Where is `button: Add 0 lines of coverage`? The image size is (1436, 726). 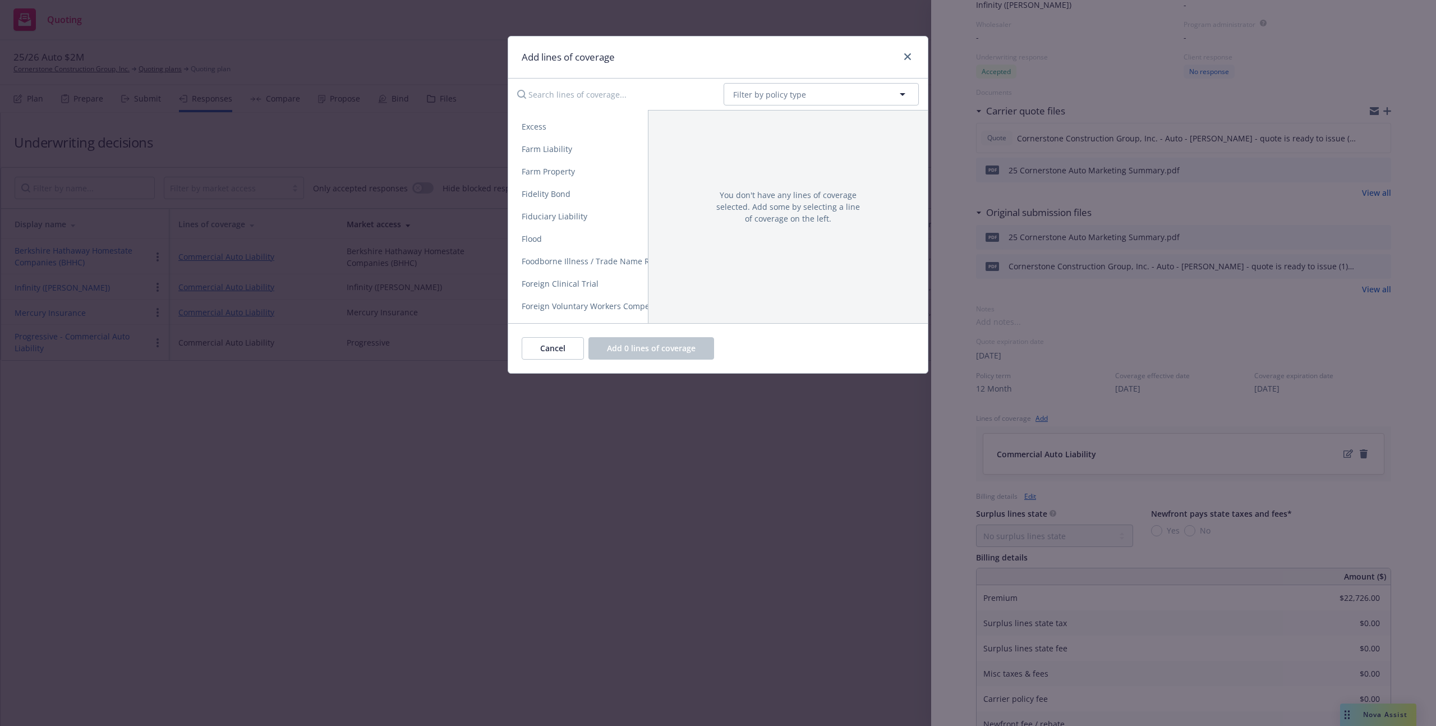 button: Add 0 lines of coverage is located at coordinates (651, 348).